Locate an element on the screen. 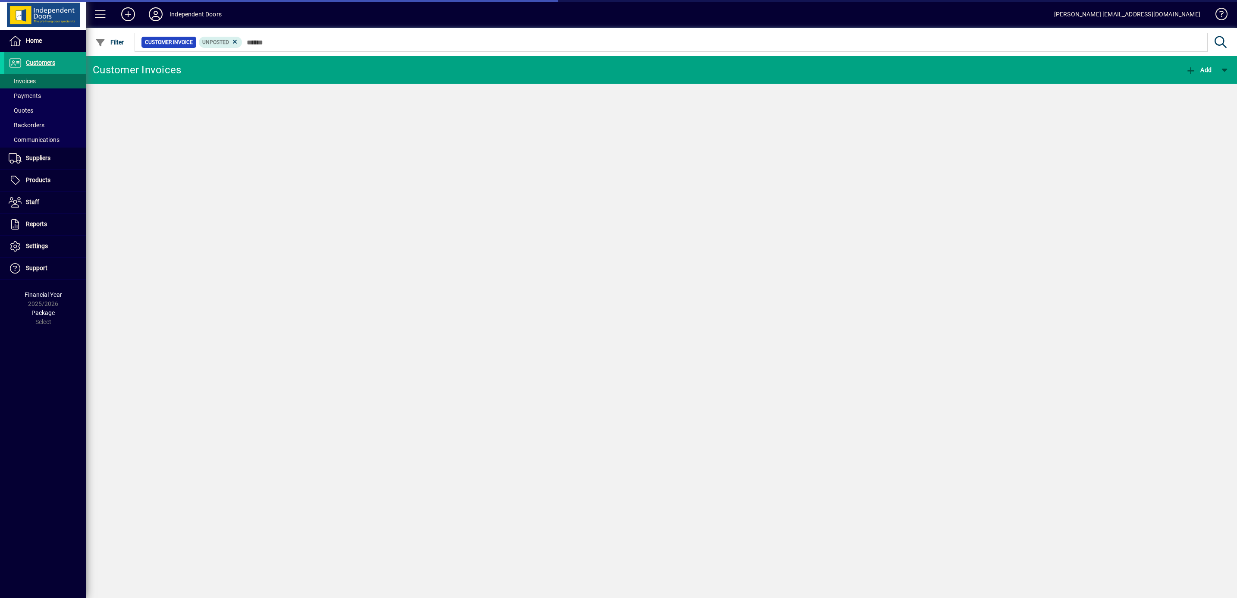 This screenshot has width=1237, height=598. span: Settings is located at coordinates (37, 246).